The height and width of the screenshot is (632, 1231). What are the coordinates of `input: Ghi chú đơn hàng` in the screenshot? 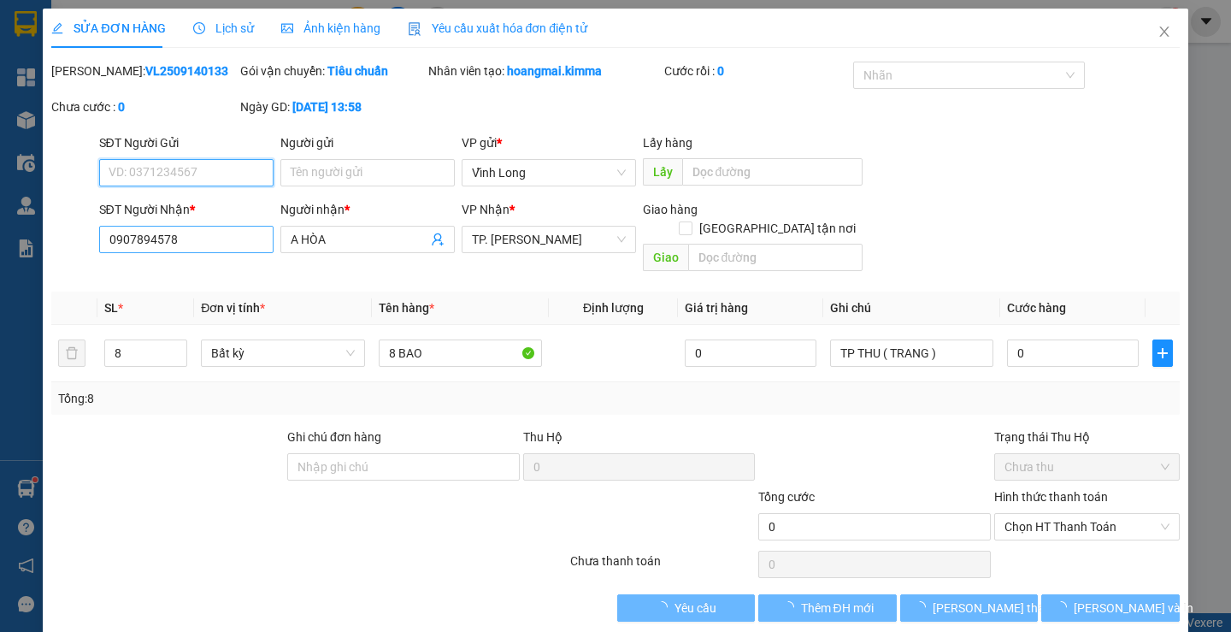 It's located at (404, 467).